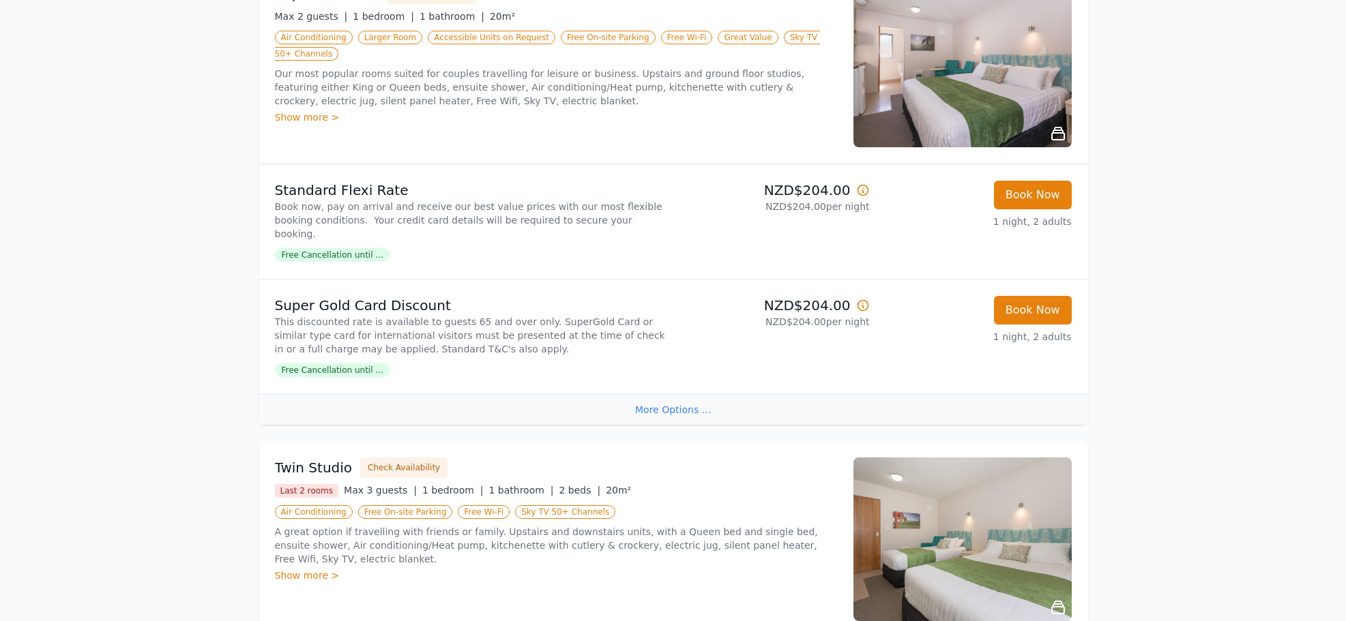 This screenshot has width=1346, height=621. Describe the element at coordinates (471, 306) in the screenshot. I see `p: Super Gold Card Discount` at that location.